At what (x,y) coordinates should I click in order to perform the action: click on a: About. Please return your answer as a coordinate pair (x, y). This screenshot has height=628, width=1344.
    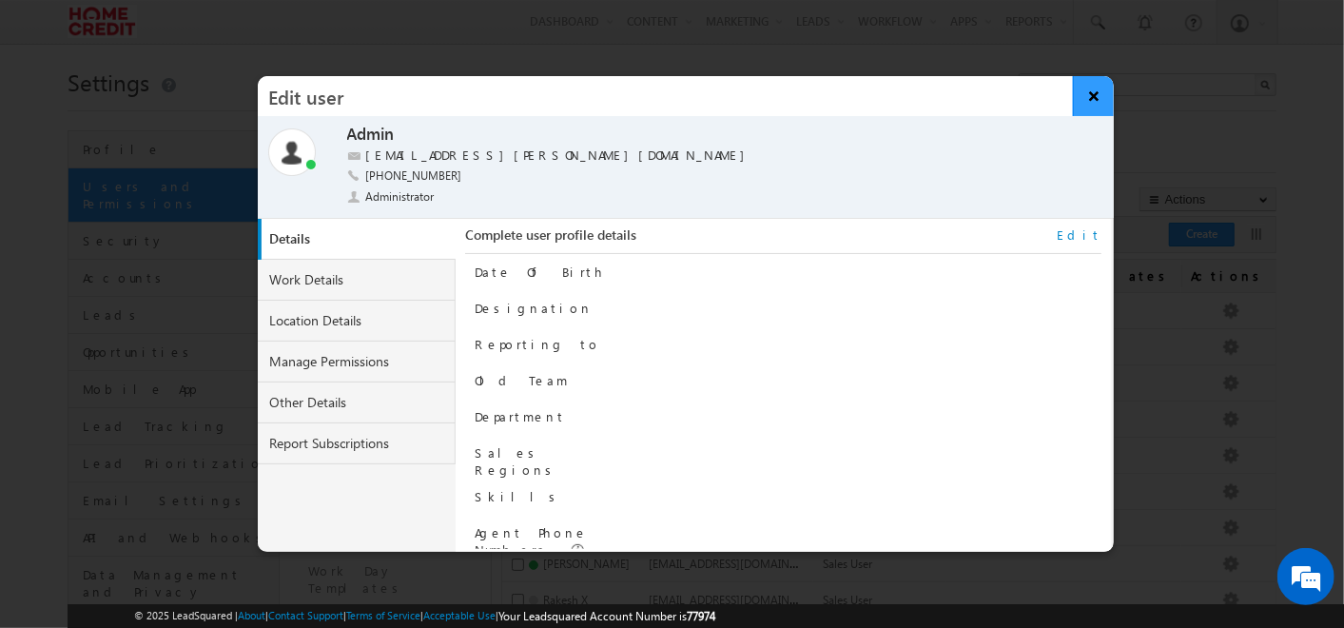
    Looking at the image, I should click on (251, 614).